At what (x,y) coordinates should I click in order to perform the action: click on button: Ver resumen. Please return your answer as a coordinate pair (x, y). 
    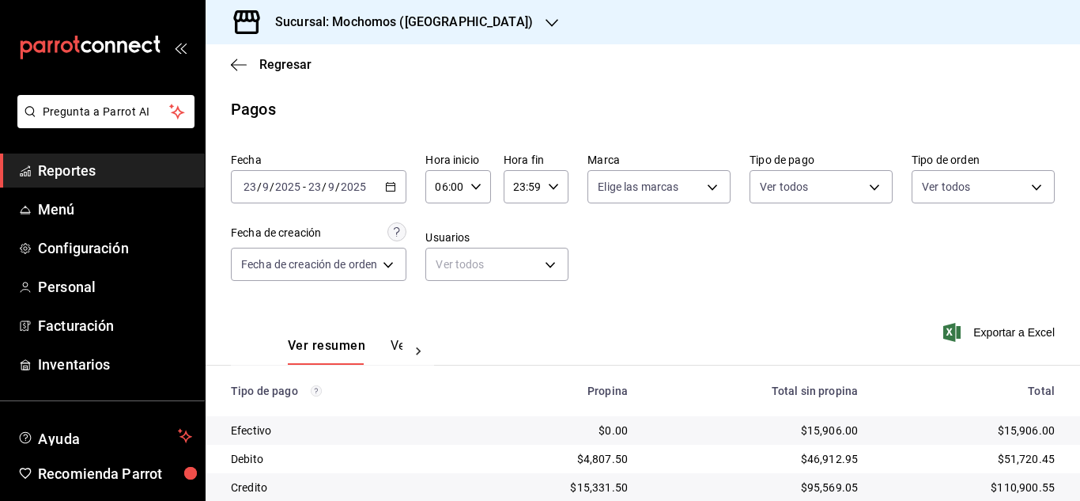
    Looking at the image, I should click on (327, 351).